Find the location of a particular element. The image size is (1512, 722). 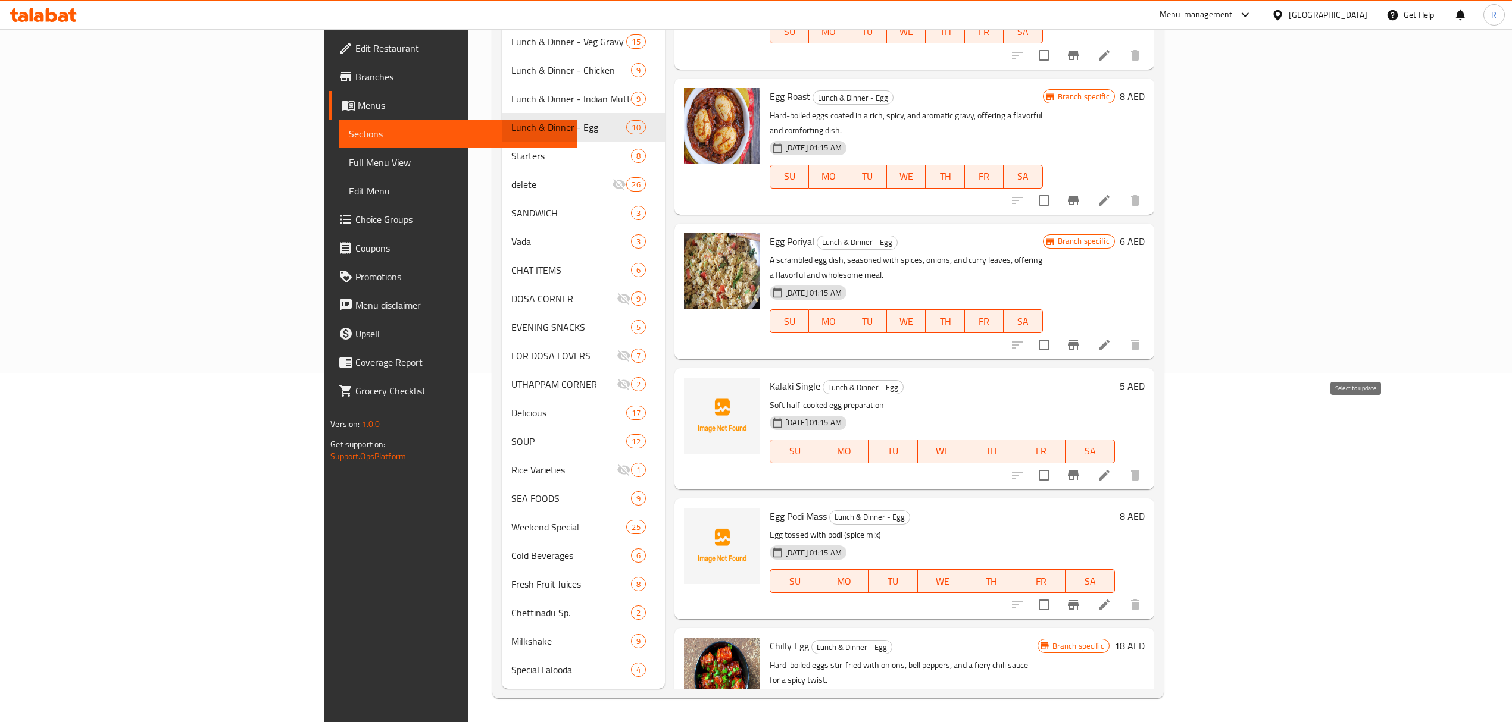

a: Edit Restaurant is located at coordinates (453, 48).